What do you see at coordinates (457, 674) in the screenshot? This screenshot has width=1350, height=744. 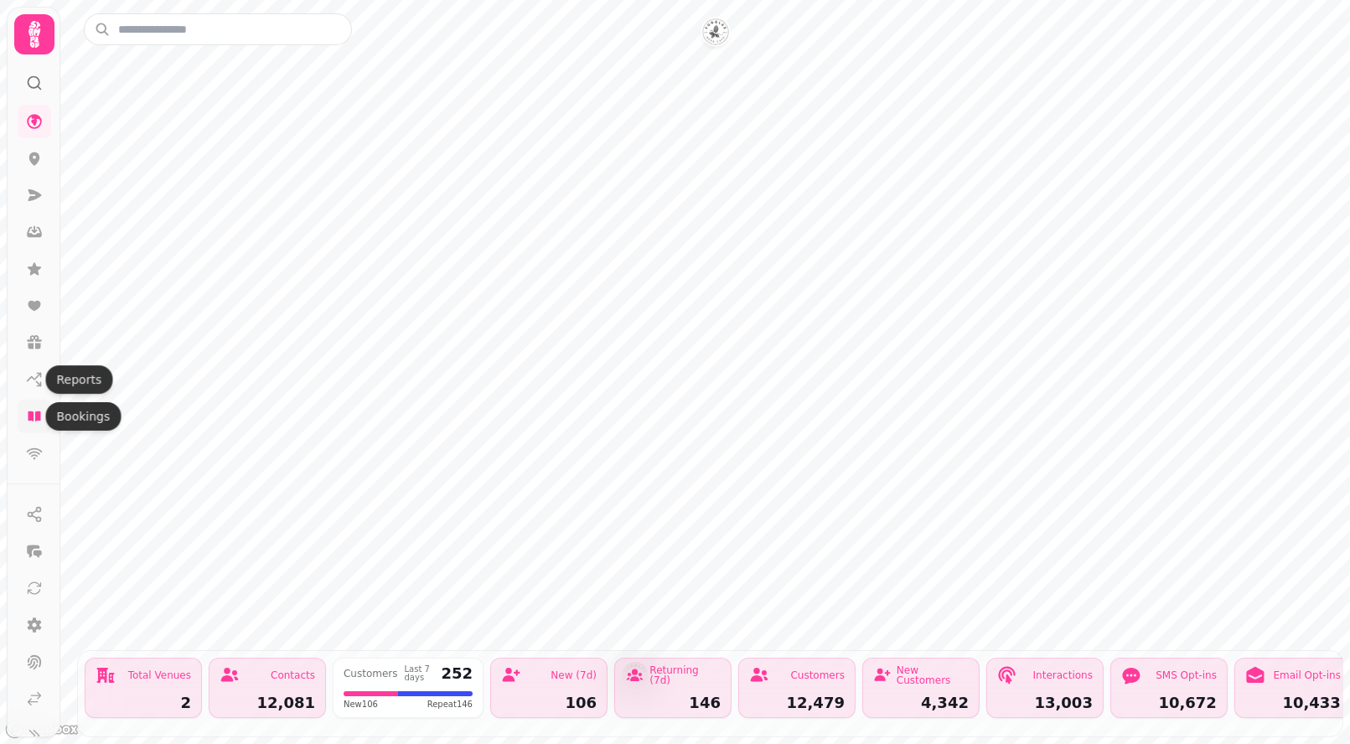 I see `div: 252` at bounding box center [457, 674].